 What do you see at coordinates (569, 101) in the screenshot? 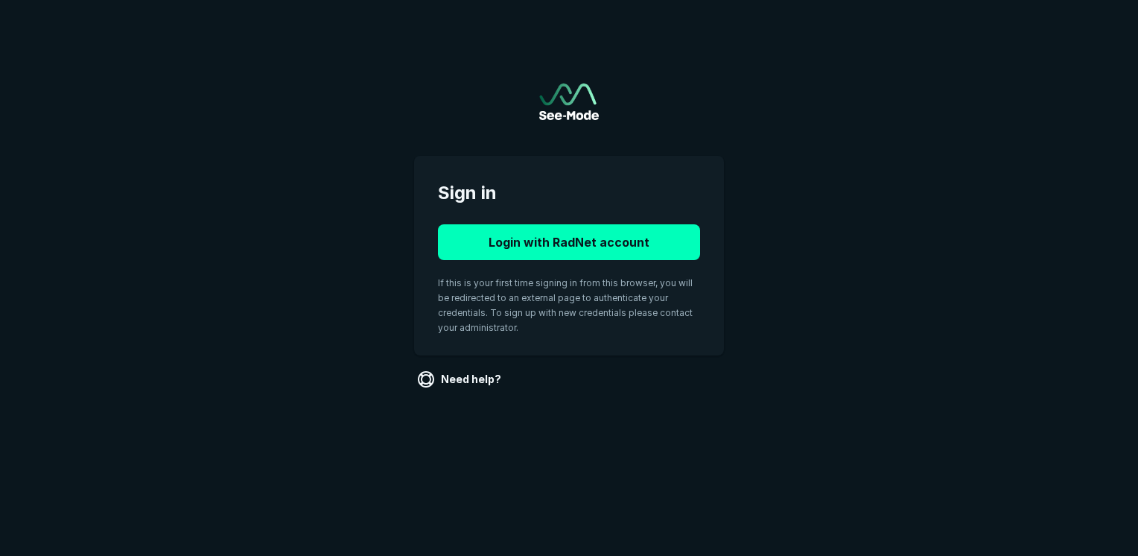
I see `img: See-Mode Logo` at bounding box center [569, 101].